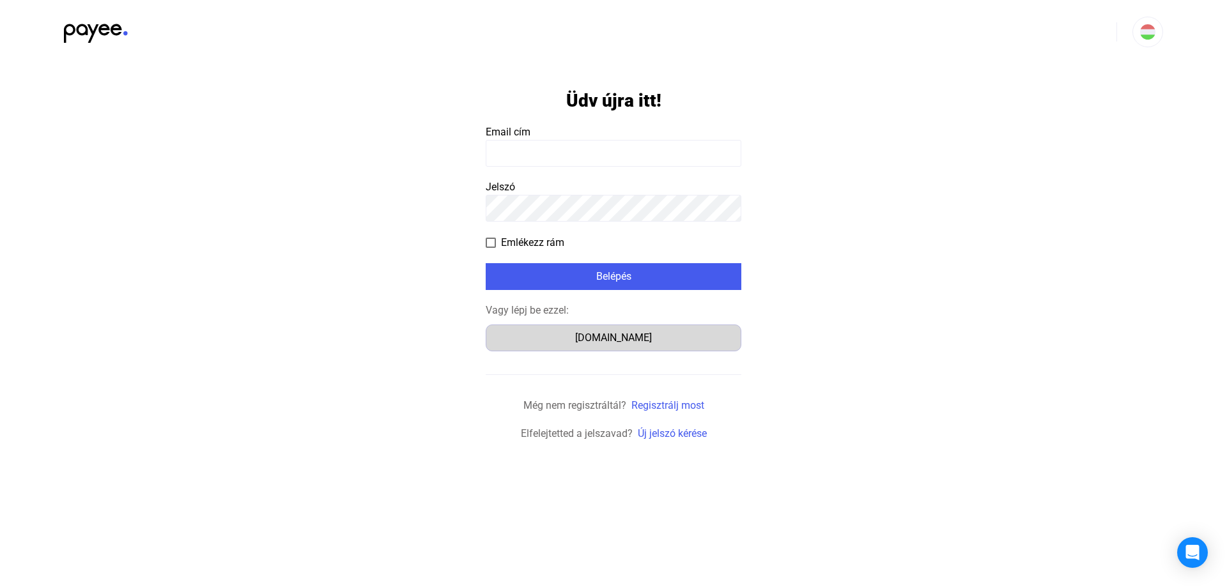 Image resolution: width=1227 pixels, height=587 pixels. Describe the element at coordinates (500, 187) in the screenshot. I see `span: Jelszó` at that location.